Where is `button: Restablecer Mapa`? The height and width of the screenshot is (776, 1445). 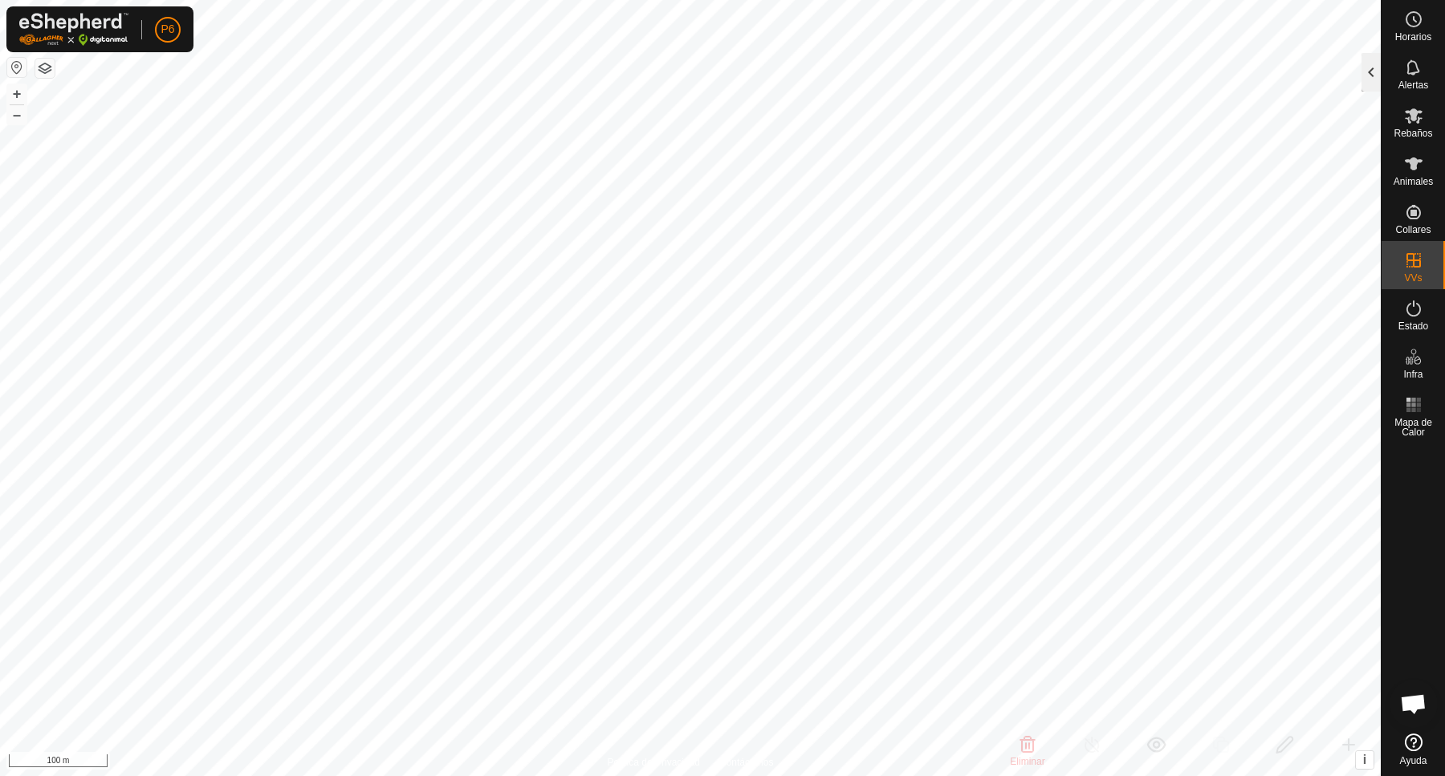 button: Restablecer Mapa is located at coordinates (17, 67).